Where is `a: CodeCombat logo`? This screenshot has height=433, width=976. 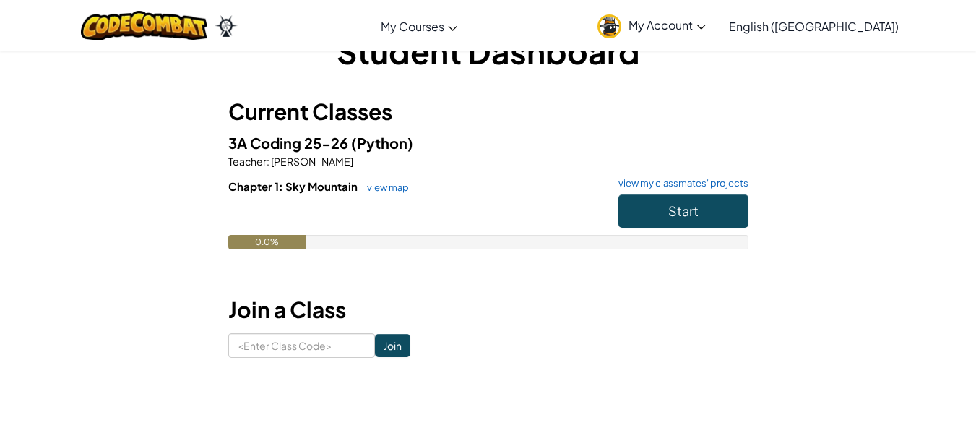 a: CodeCombat logo is located at coordinates (144, 25).